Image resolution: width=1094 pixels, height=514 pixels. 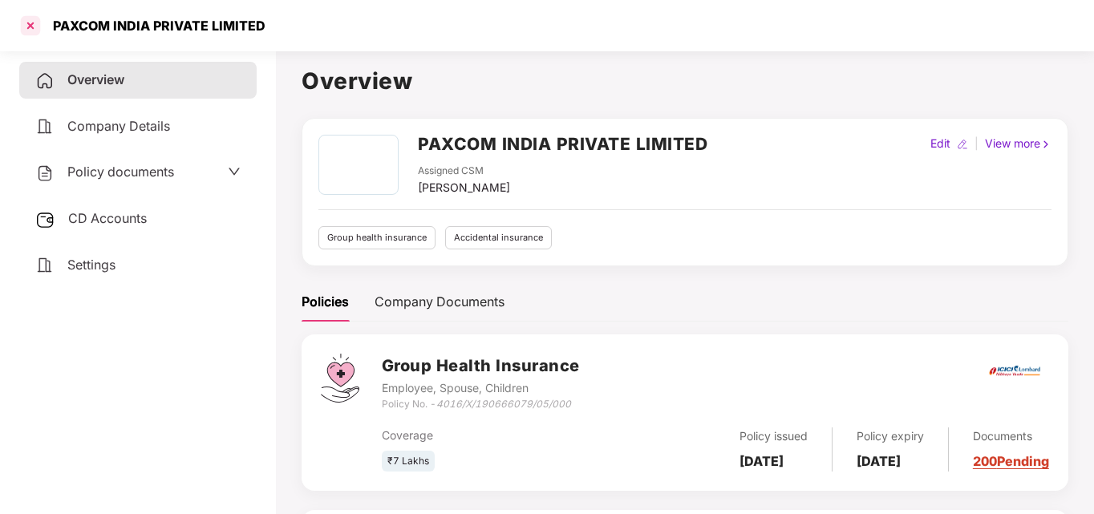 What do you see at coordinates (340, 378) in the screenshot?
I see `img: svg+xml;base64,PHN2ZyB4bWxucz0iaHR0cDovL3d3dy53My5vcmcvMjAwMC9zdmciIHdpZHRoPSI0Ny43MTQiIGhlaWdodD...` at bounding box center [340, 378].